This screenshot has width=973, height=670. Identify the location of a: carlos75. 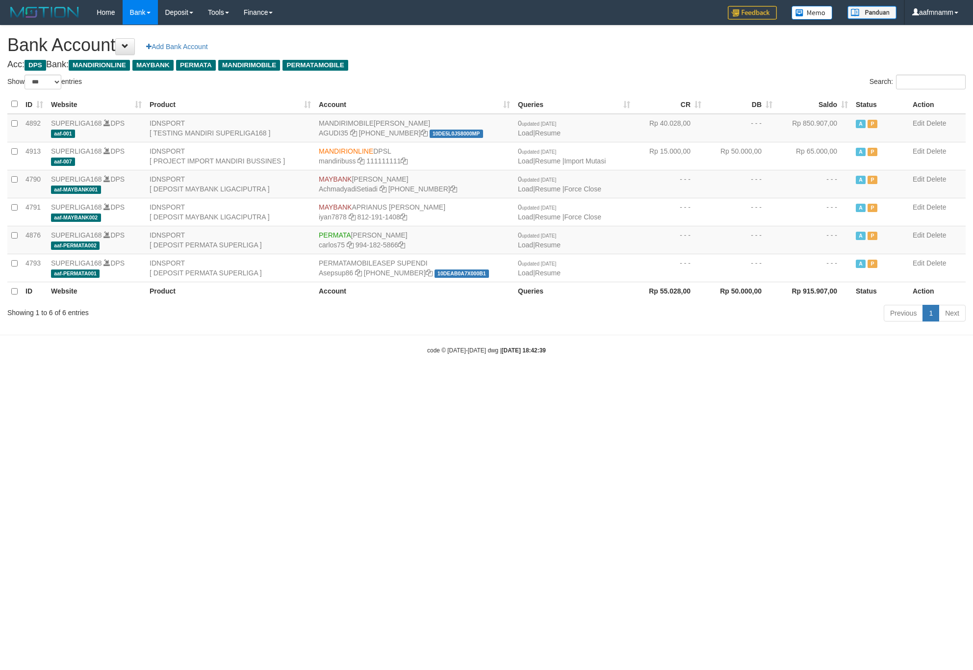
(332, 245).